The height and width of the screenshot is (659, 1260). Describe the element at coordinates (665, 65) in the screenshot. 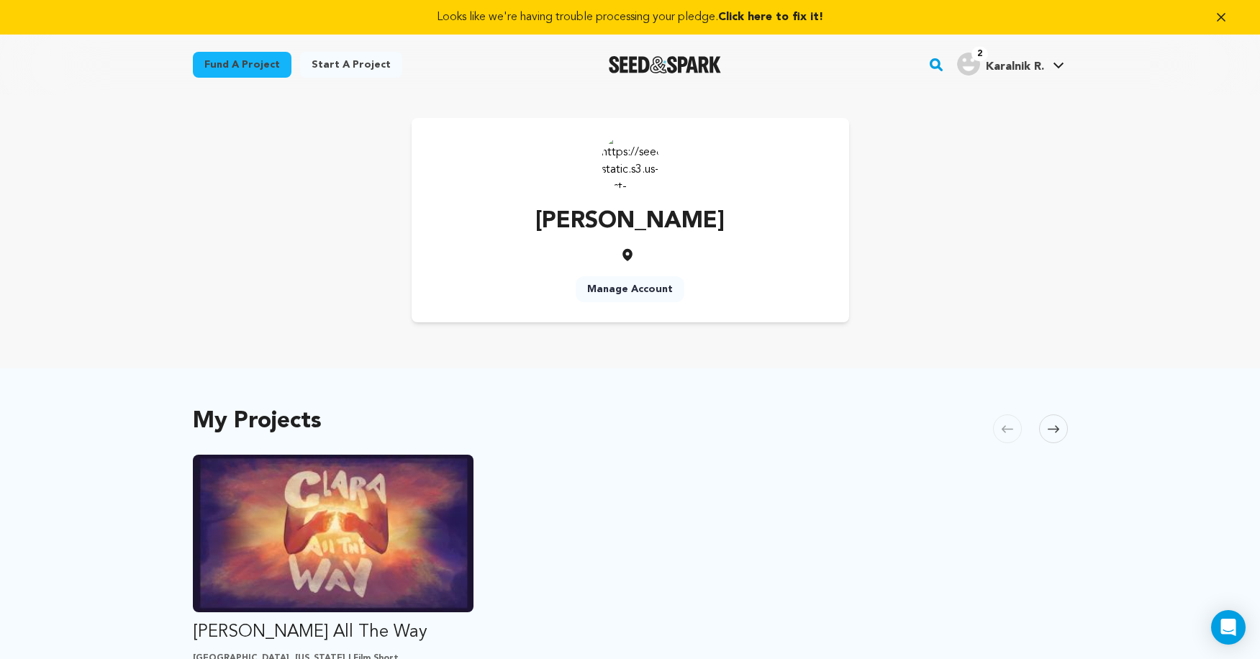

I see `img: Seed&Spark Logo Dark Mode` at that location.